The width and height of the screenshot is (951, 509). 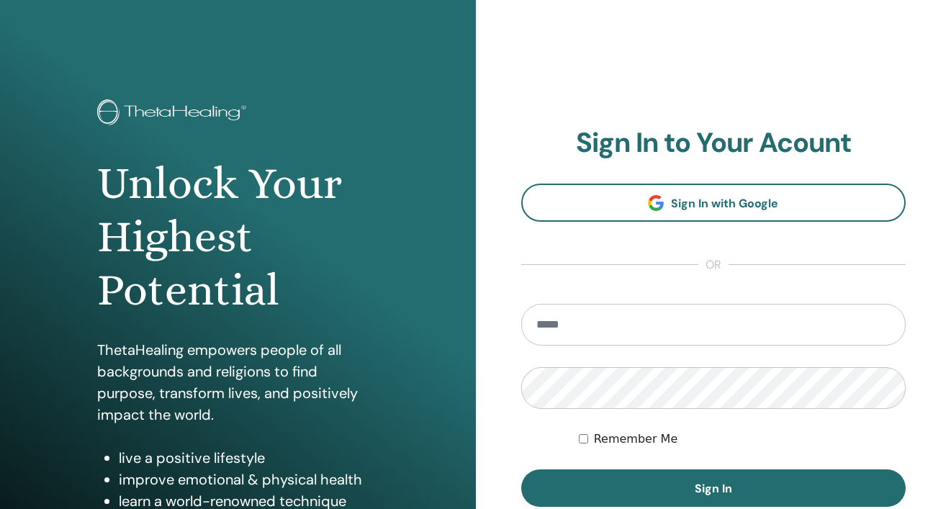 What do you see at coordinates (724, 203) in the screenshot?
I see `span: Sign In with Google` at bounding box center [724, 203].